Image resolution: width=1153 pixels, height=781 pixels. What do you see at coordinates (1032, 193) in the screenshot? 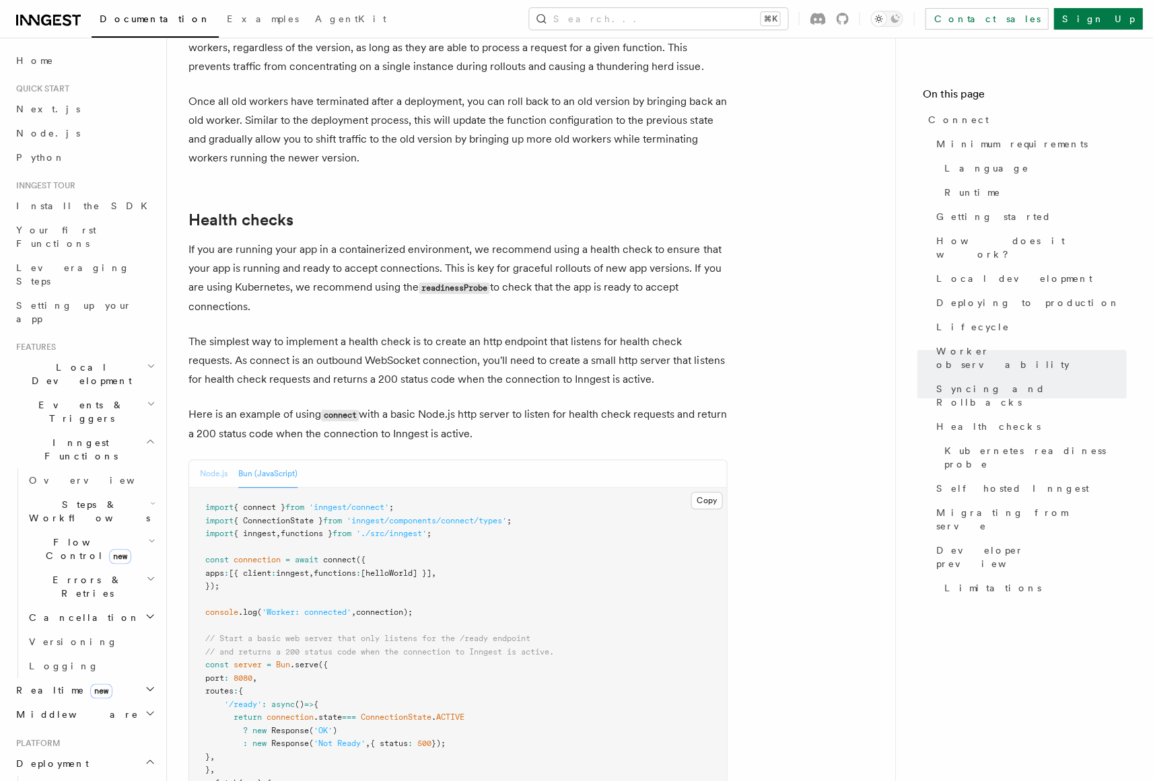
I see `a: Runtime` at bounding box center [1032, 193].